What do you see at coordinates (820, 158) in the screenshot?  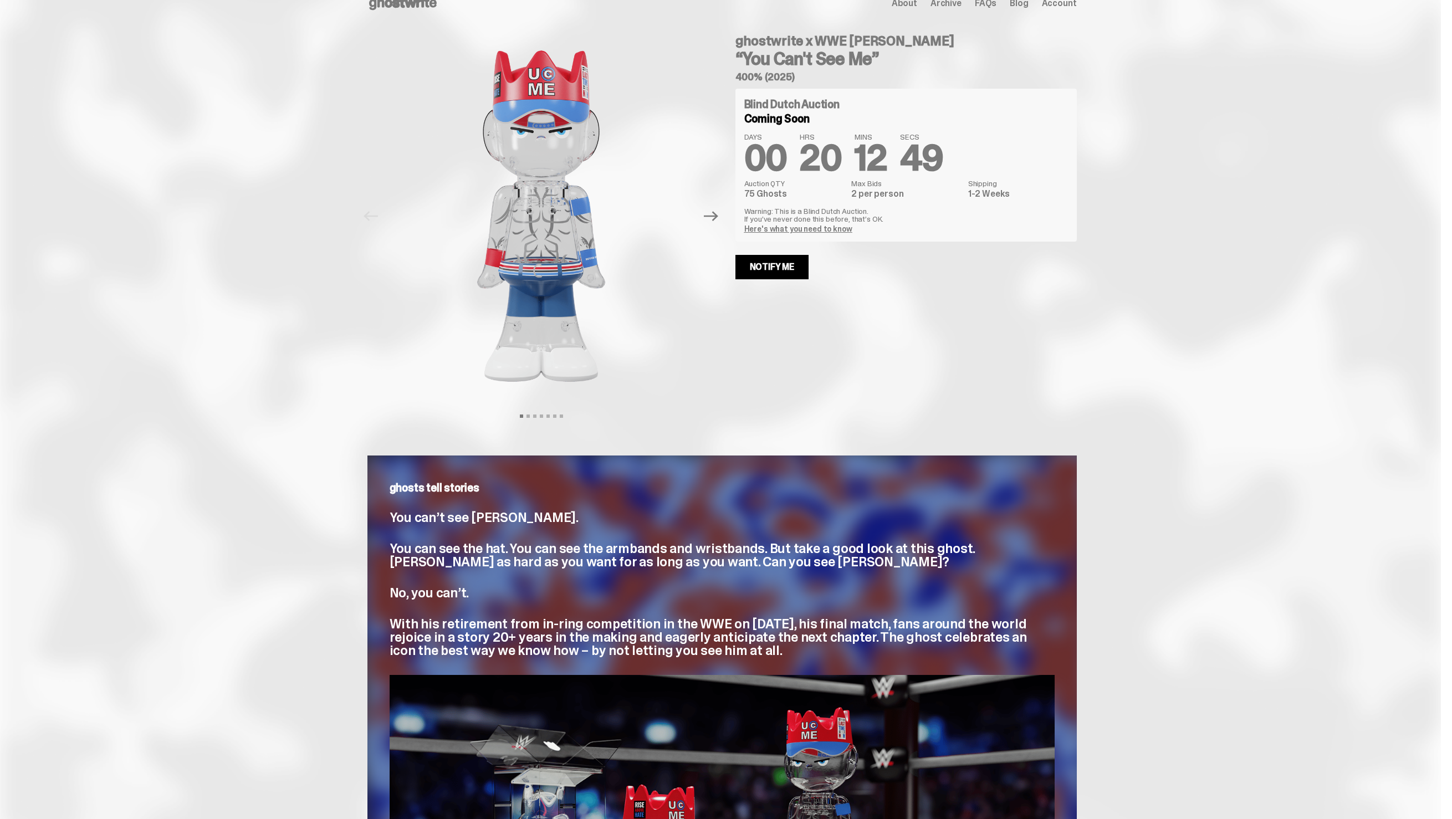 I see `span: 20` at bounding box center [820, 158].